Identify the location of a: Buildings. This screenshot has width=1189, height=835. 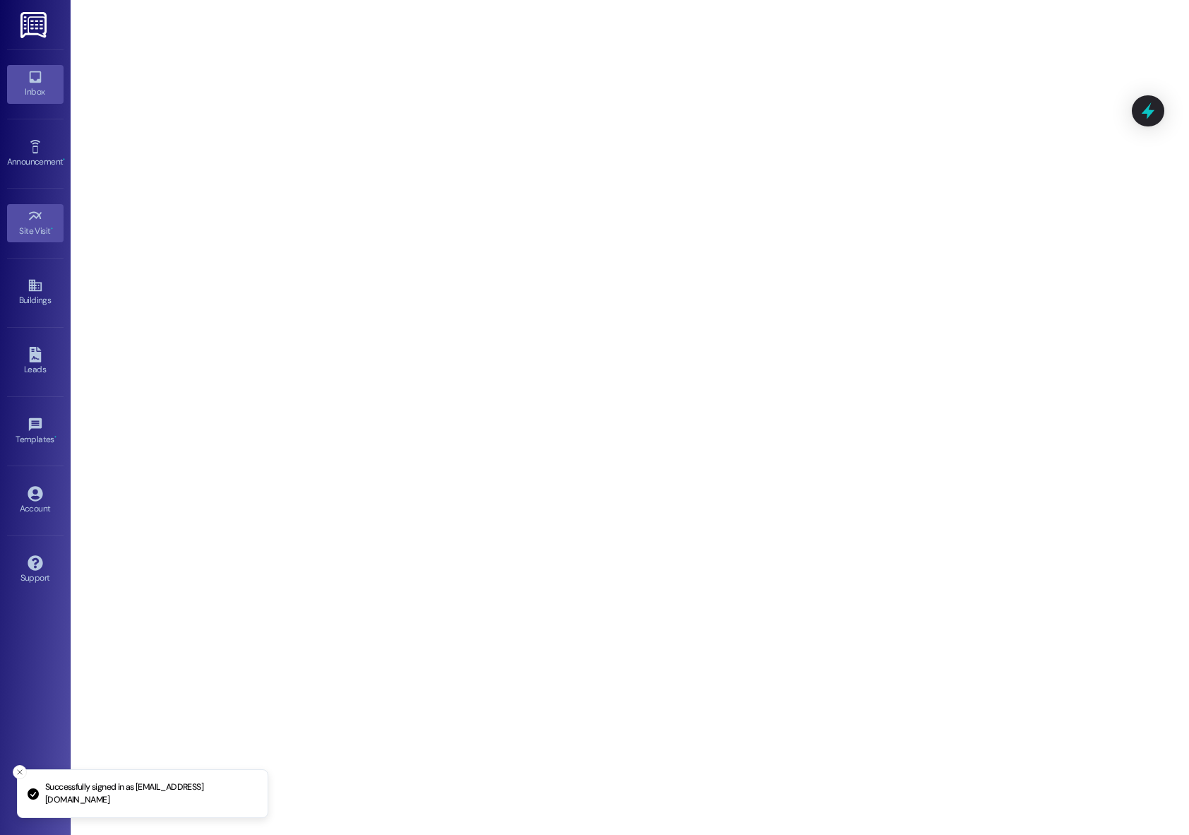
(35, 292).